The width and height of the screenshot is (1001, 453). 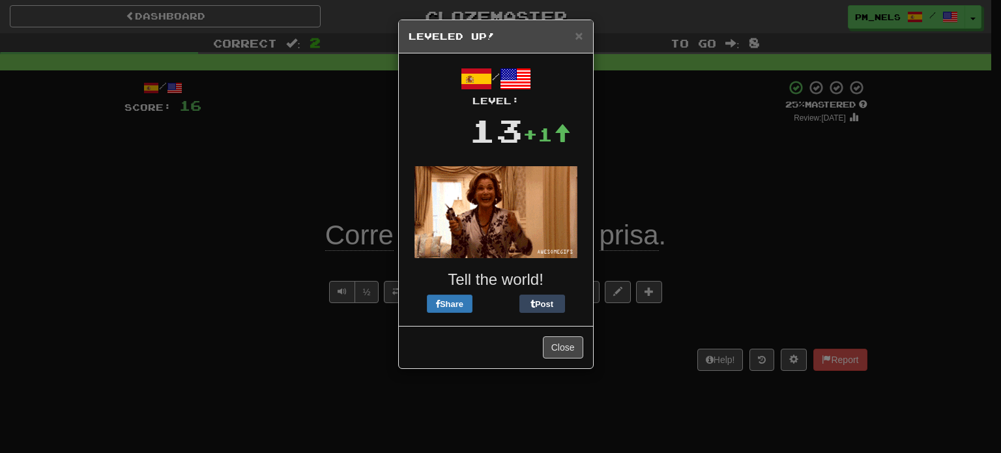 I want to click on div: +1, so click(x=547, y=134).